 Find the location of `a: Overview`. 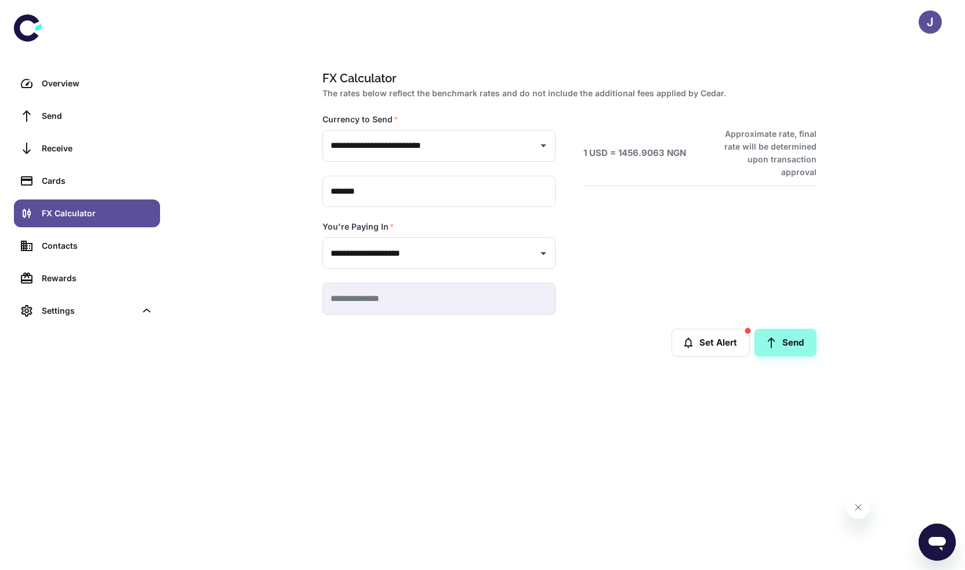

a: Overview is located at coordinates (87, 84).